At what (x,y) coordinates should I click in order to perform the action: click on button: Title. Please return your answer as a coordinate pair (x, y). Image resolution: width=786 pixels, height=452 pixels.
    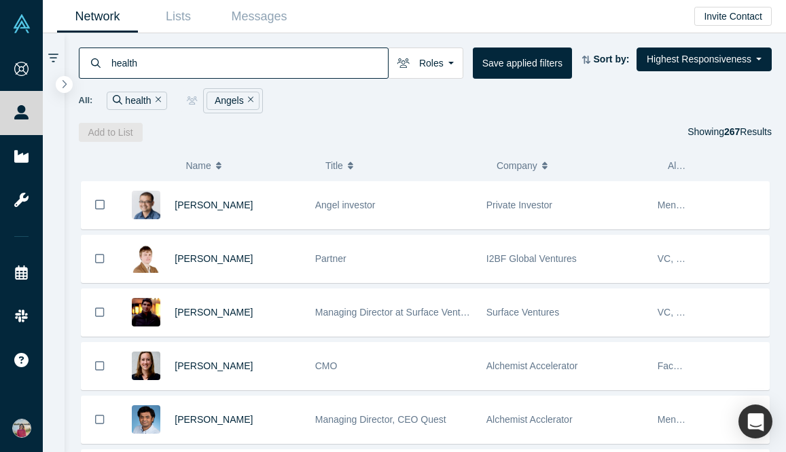
    Looking at the image, I should click on (403, 166).